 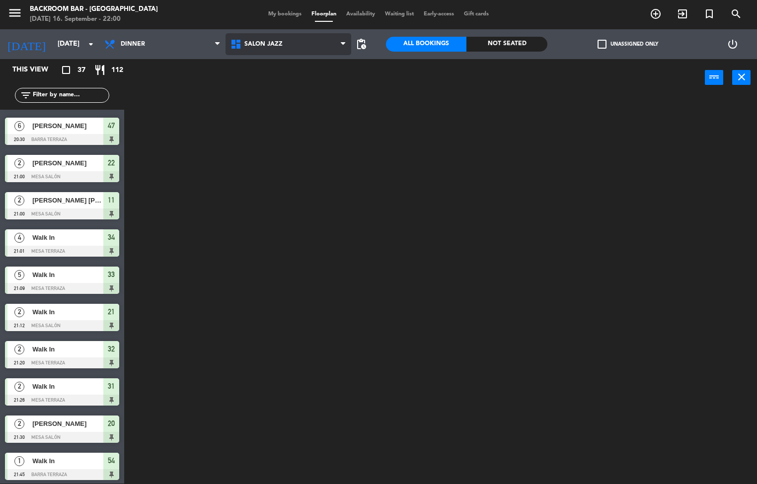 What do you see at coordinates (476, 14) in the screenshot?
I see `span: Gift cards` at bounding box center [476, 14].